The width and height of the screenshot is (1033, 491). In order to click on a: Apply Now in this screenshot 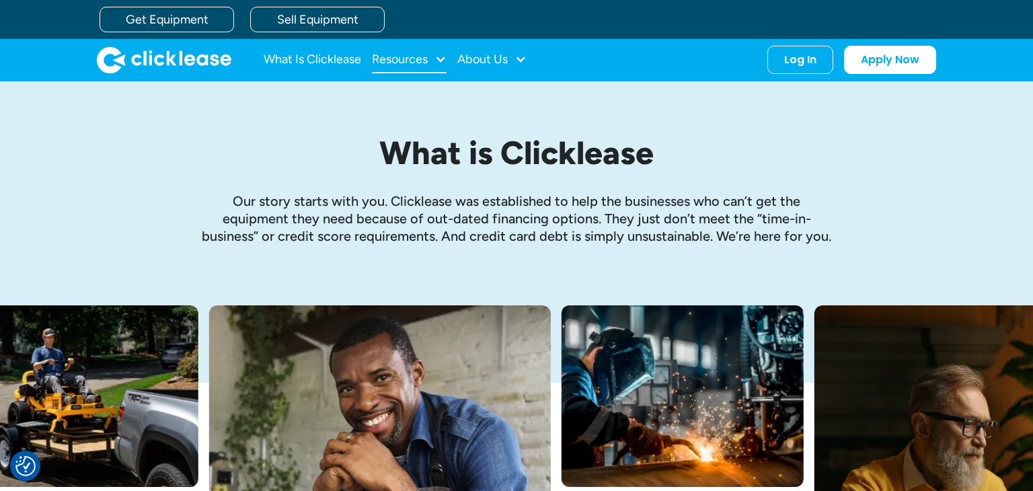, I will do `click(890, 60)`.